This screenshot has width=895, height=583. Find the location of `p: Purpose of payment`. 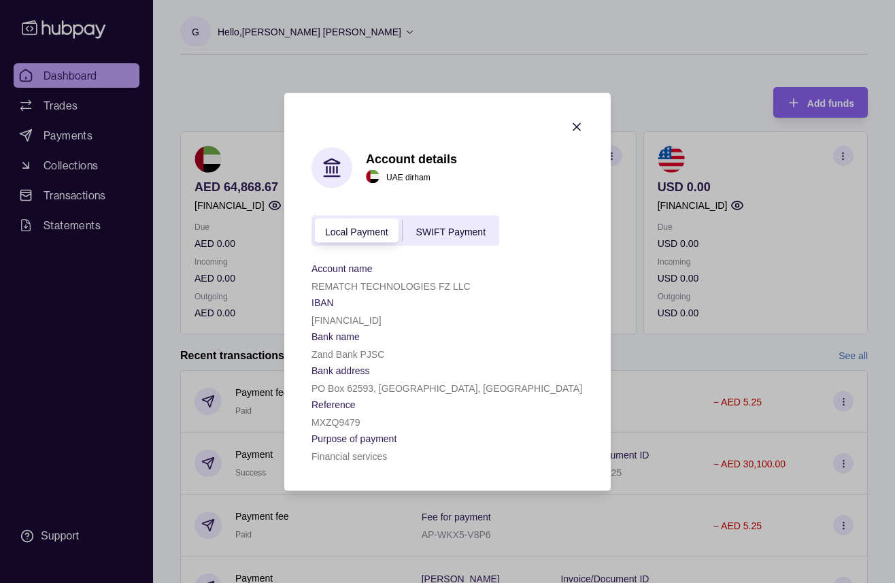

p: Purpose of payment is located at coordinates (353, 438).